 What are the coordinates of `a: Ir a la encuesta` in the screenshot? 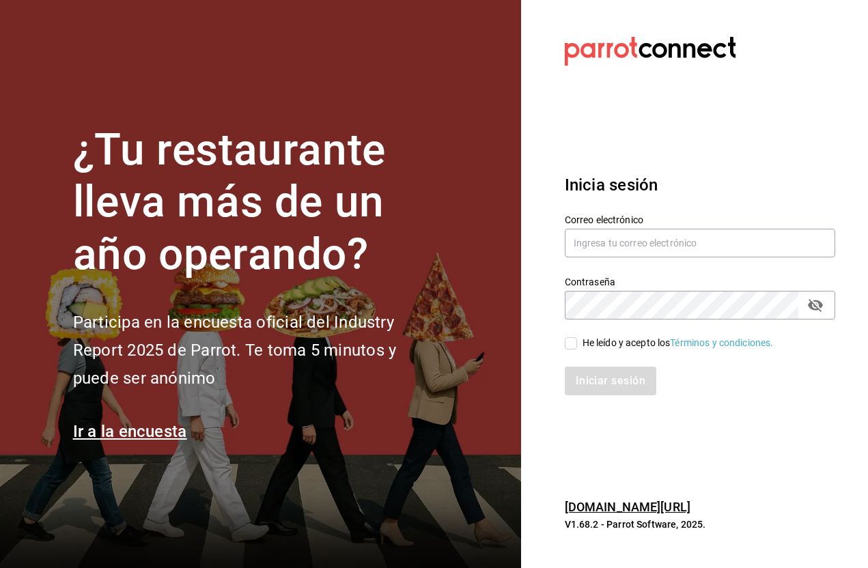 It's located at (130, 431).